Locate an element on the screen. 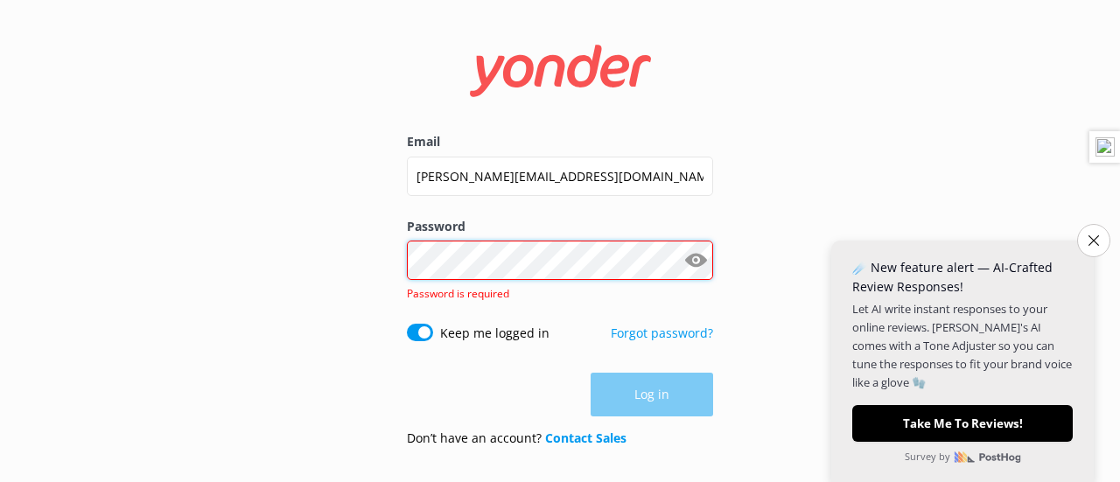 The width and height of the screenshot is (1120, 482). label: Keep me logged in is located at coordinates (494, 333).